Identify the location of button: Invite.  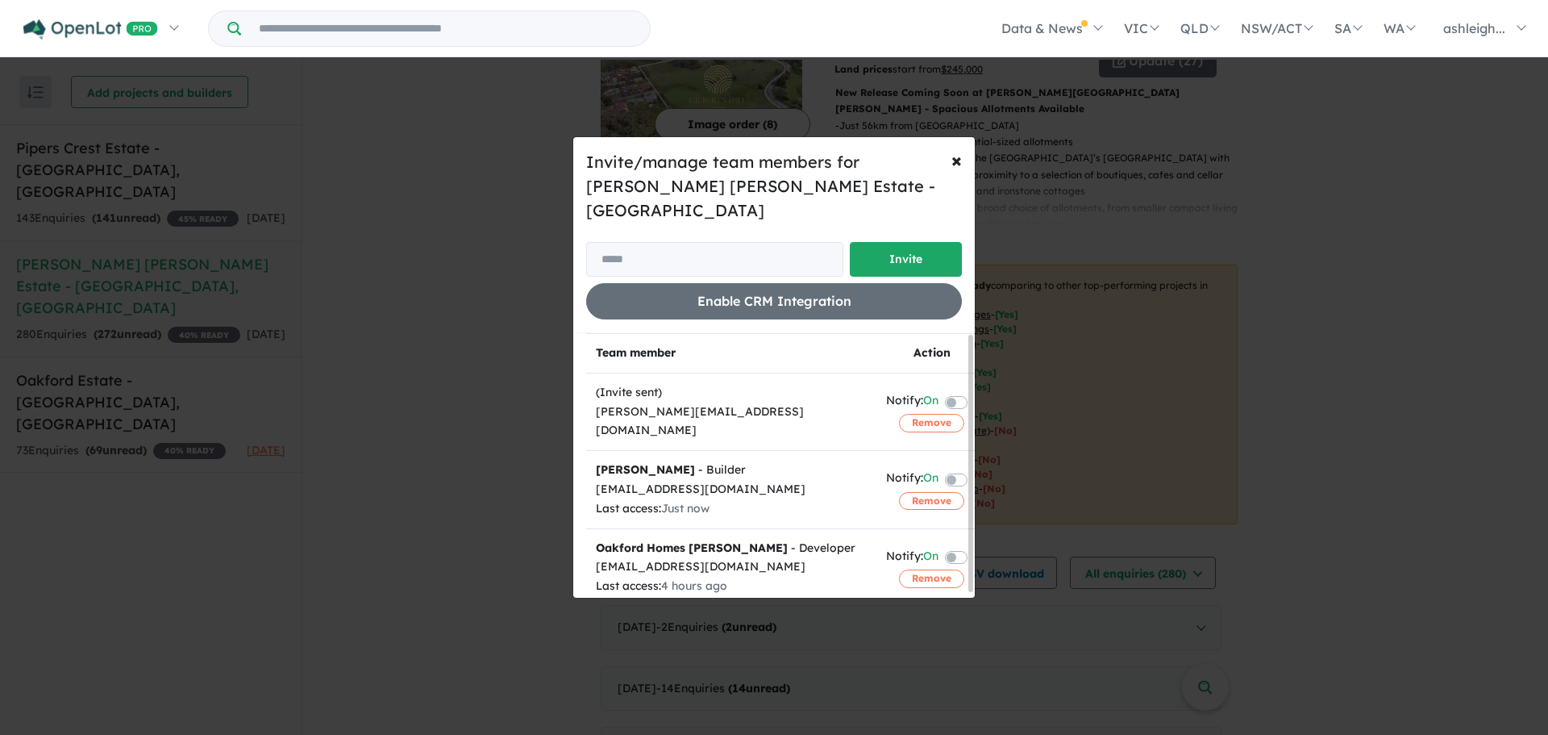
(906, 259).